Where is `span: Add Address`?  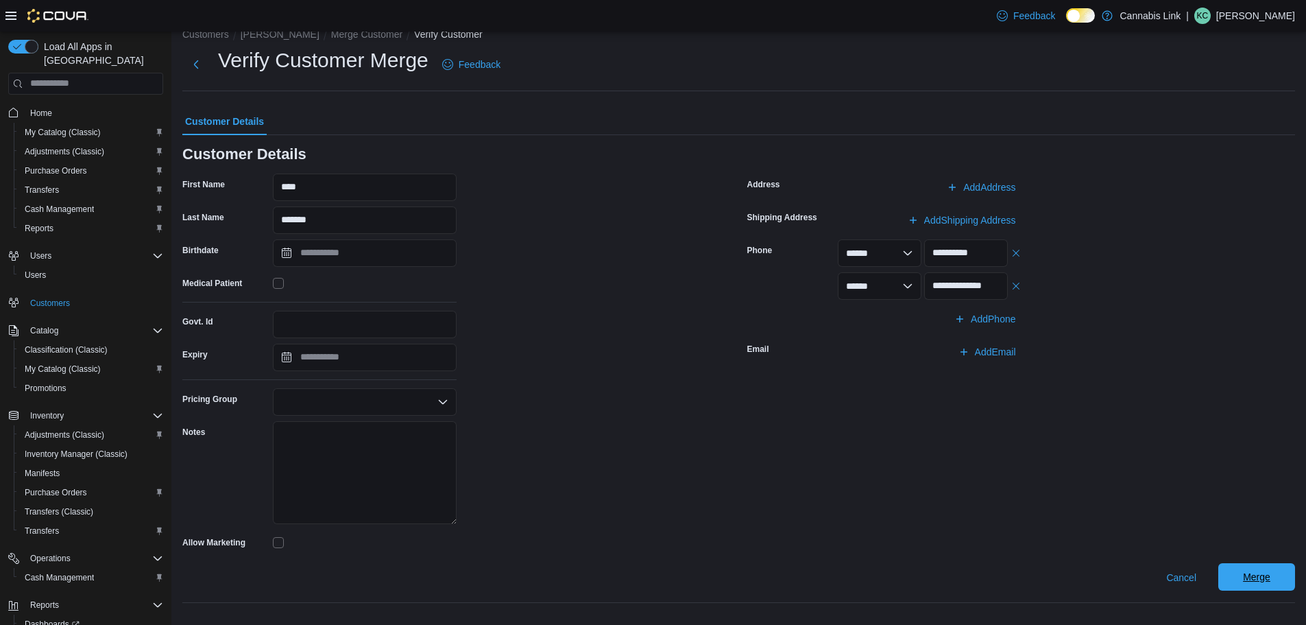
span: Add Address is located at coordinates (990, 187).